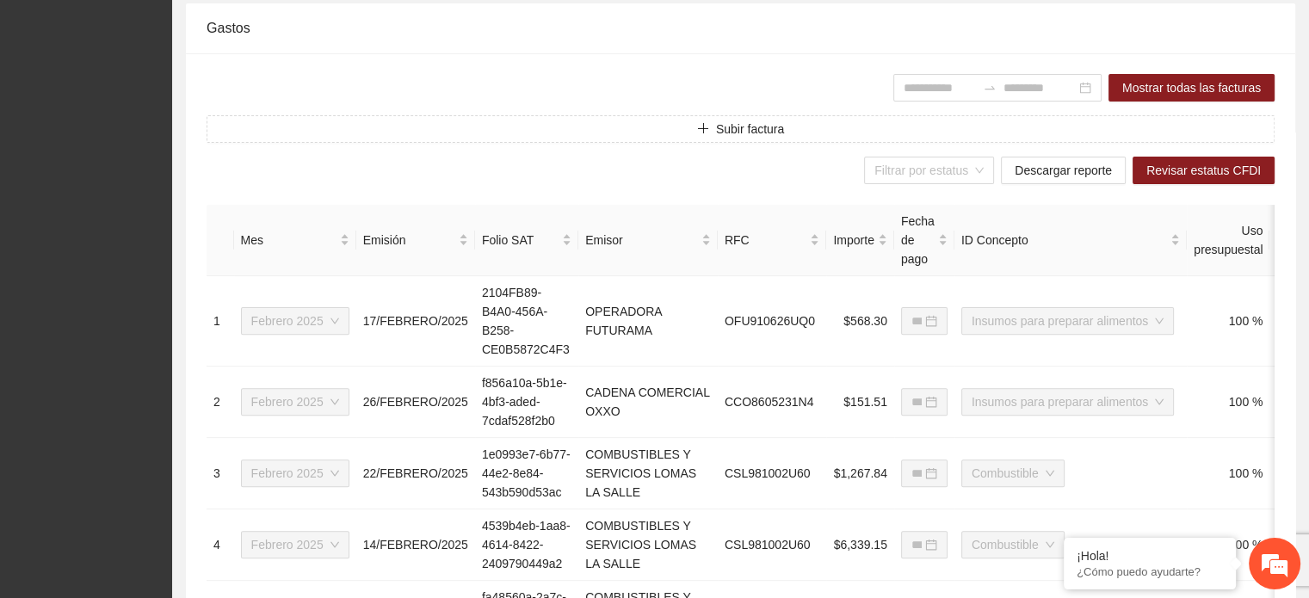 This screenshot has height=598, width=1309. Describe the element at coordinates (189, 99) in the screenshot. I see `div: Chatee con nosotros ahora` at that location.